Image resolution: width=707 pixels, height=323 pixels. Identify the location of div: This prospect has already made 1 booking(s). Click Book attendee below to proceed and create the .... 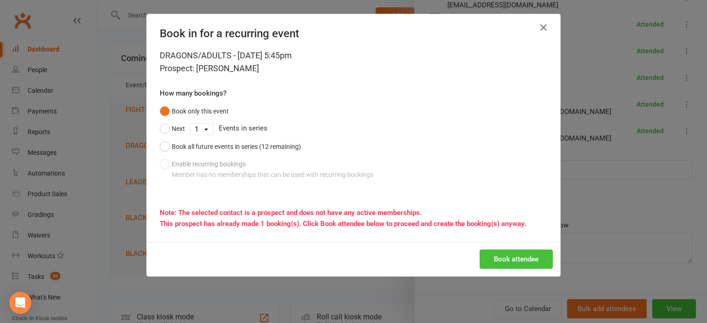
(353, 224).